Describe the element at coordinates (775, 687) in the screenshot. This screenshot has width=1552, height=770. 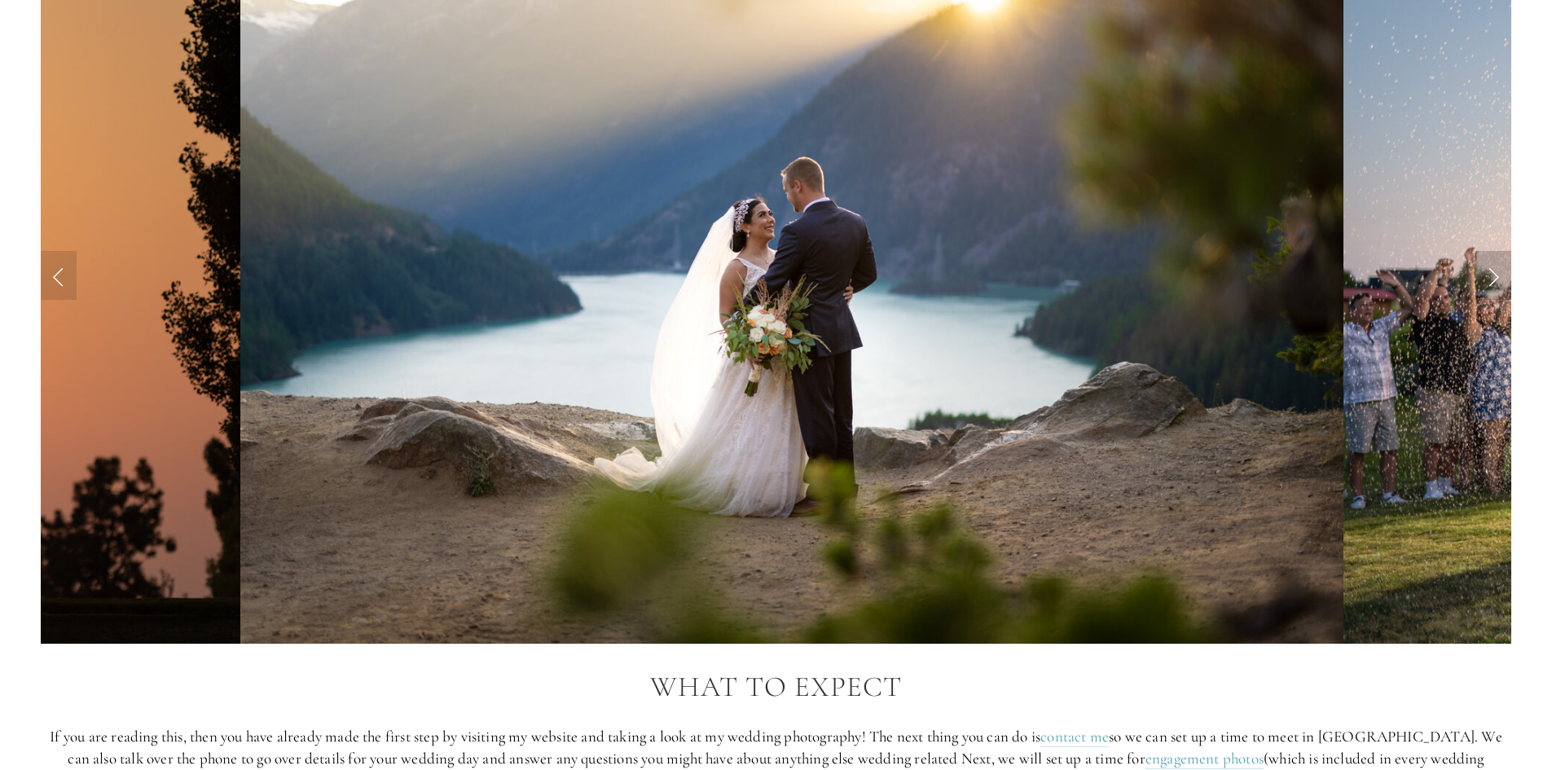
I see `h2: What to Expect` at that location.